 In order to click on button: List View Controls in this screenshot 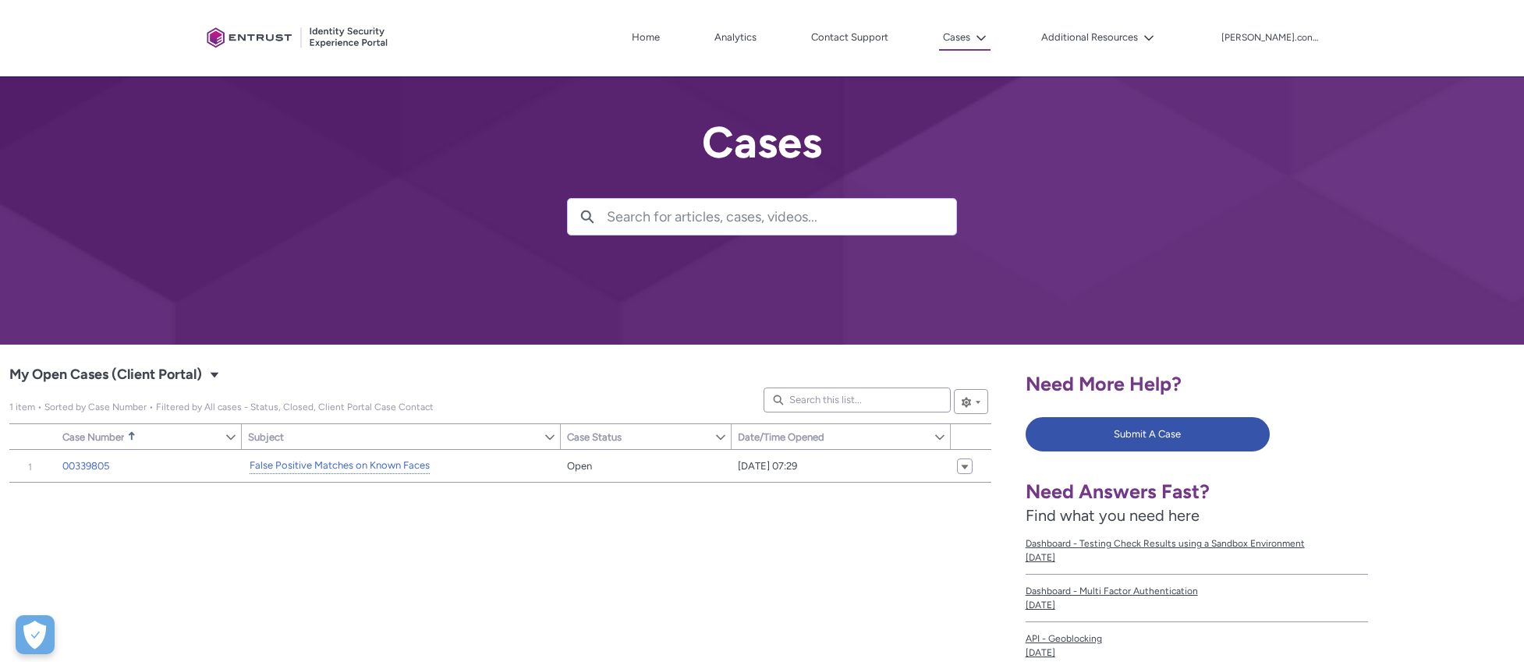, I will do `click(971, 402)`.